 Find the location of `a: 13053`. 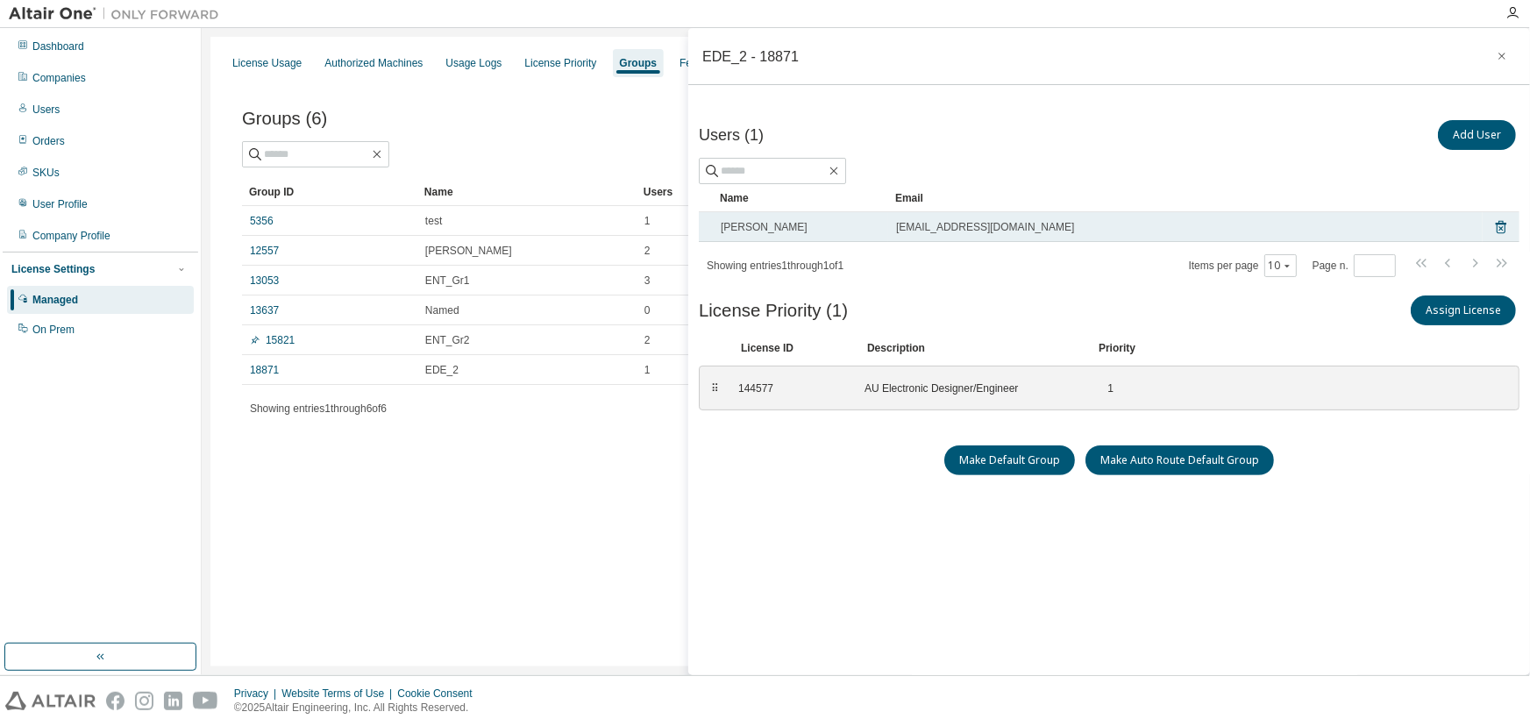

a: 13053 is located at coordinates (264, 281).